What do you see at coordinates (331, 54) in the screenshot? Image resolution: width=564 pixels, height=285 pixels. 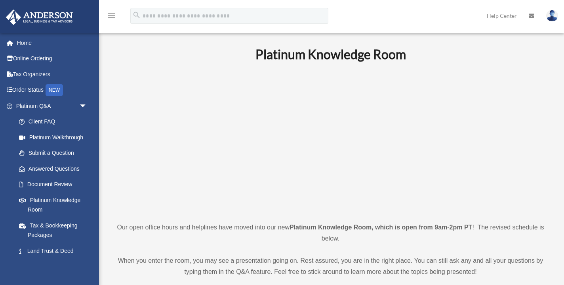 I see `b: Platinum Knowledge Room` at bounding box center [331, 54].